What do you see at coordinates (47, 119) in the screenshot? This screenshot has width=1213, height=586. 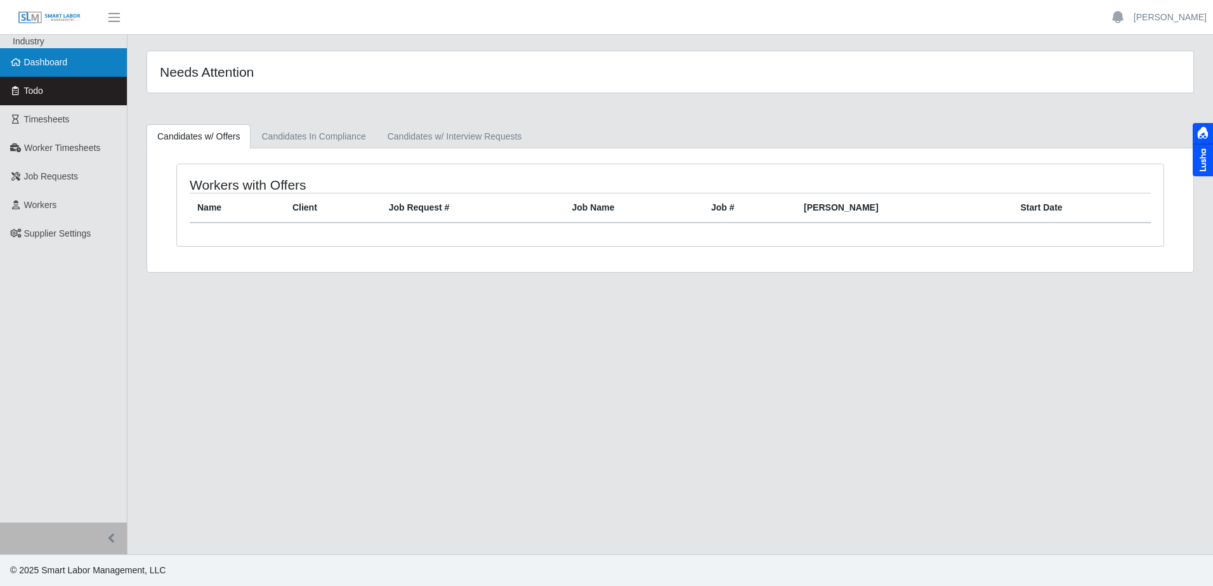 I see `span: Timesheets` at bounding box center [47, 119].